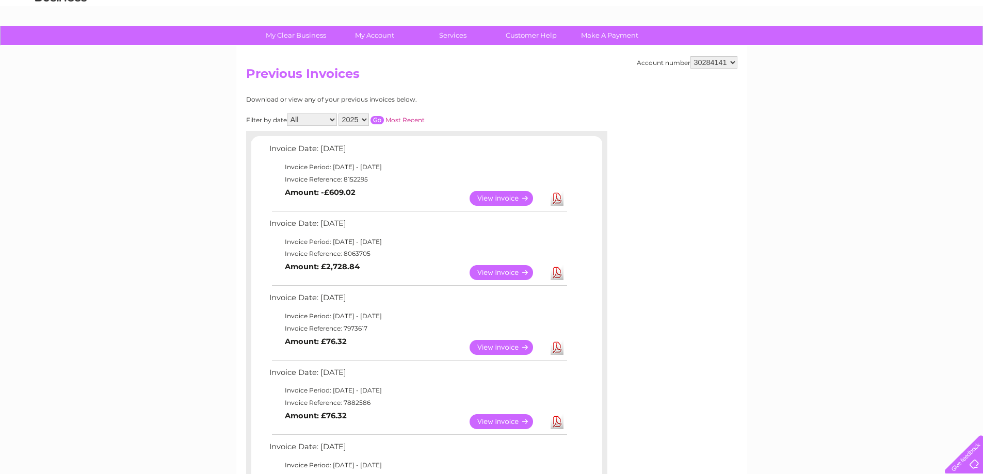 The image size is (983, 474). What do you see at coordinates (927, 47) in the screenshot?
I see `a: Contact` at bounding box center [927, 47].